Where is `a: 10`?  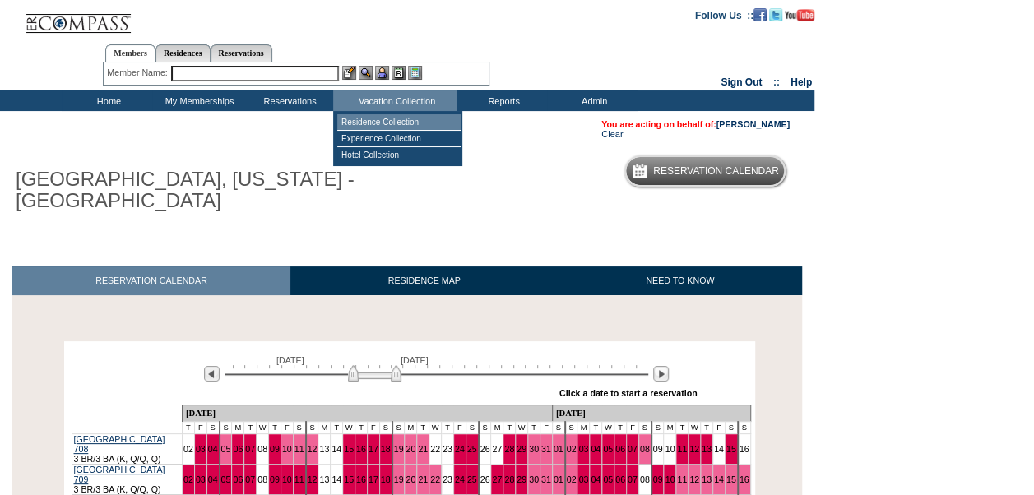
a: 10 is located at coordinates (287, 480).